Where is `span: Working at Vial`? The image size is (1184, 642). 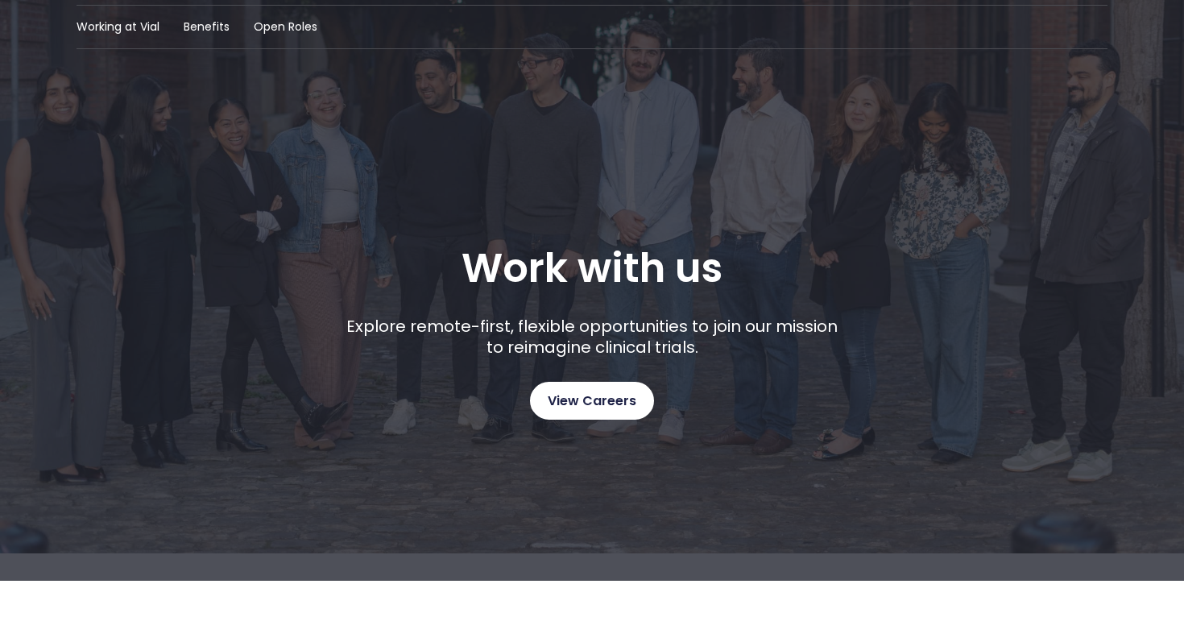 span: Working at Vial is located at coordinates (118, 27).